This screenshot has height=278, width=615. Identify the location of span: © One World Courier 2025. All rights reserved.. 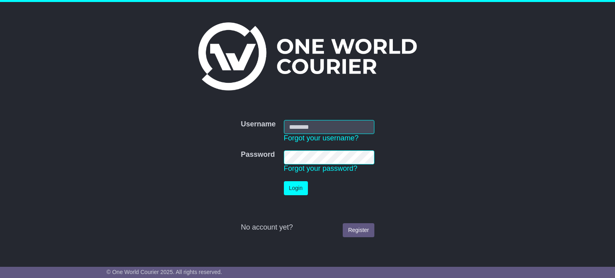
(164, 272).